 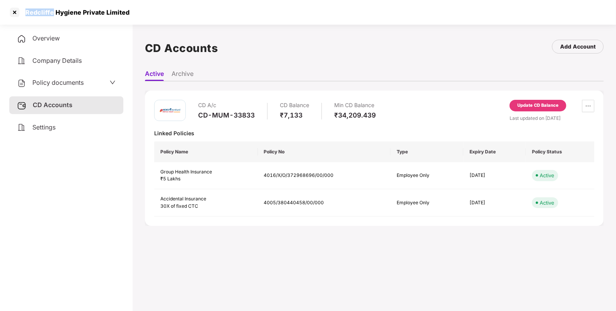 I want to click on span: CD Accounts, so click(x=52, y=105).